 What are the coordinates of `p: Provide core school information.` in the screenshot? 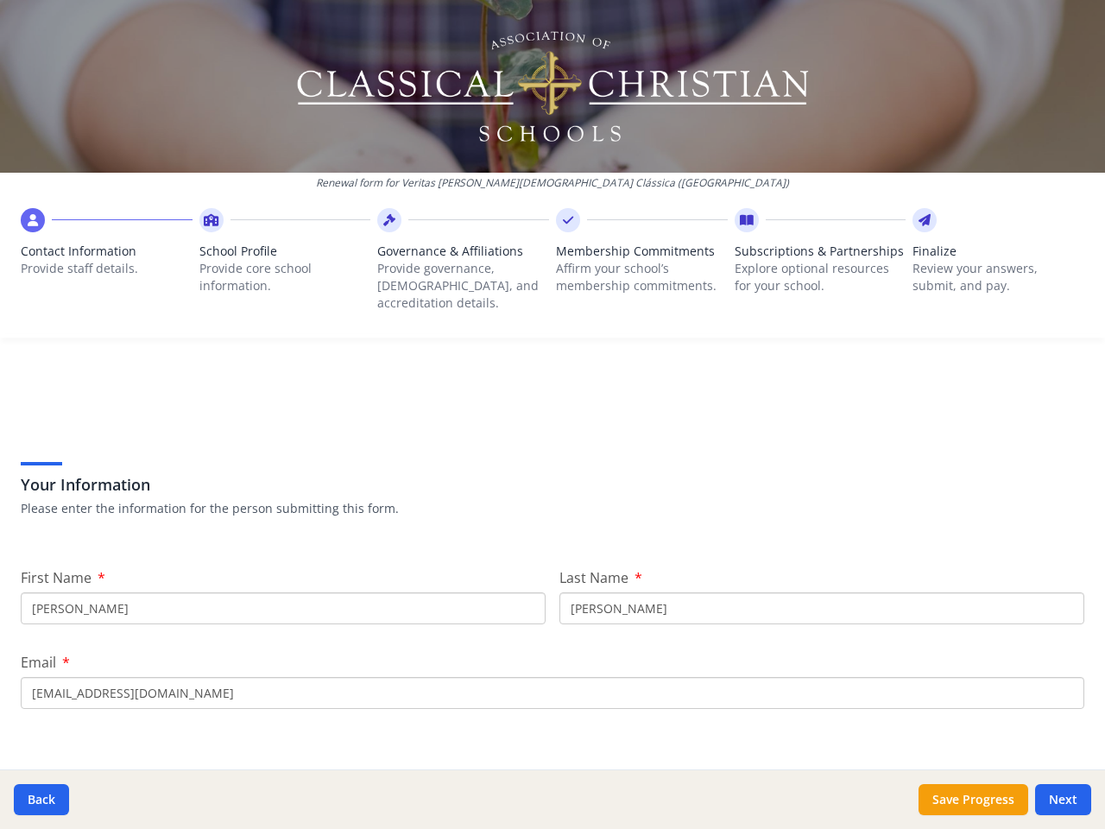 It's located at (285, 277).